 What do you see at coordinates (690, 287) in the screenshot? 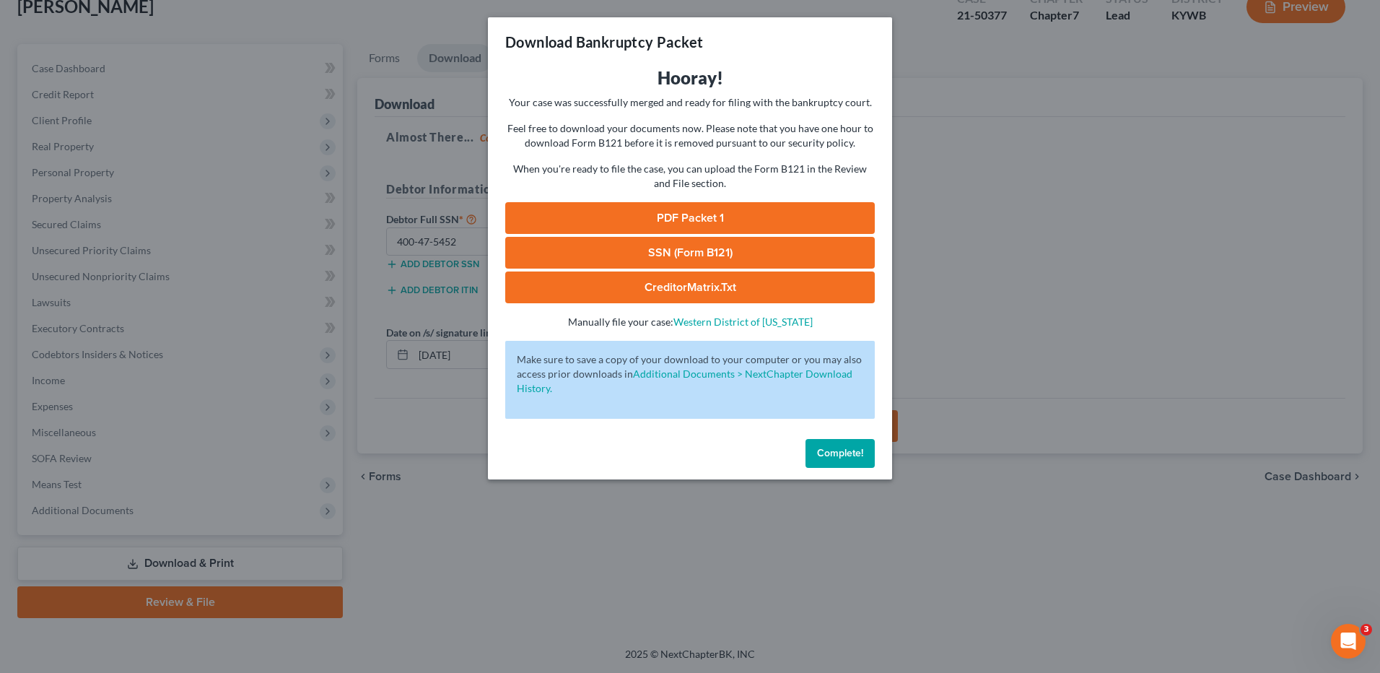
I see `a: CreditorMatrix.txt` at bounding box center [690, 287].